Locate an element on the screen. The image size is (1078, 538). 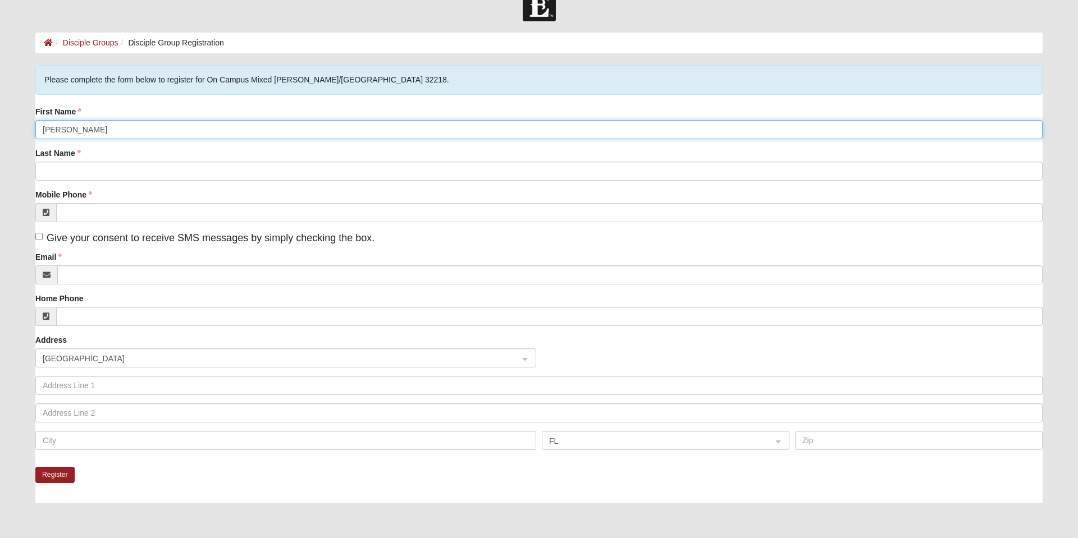
input: Address Line 1 is located at coordinates (539, 386).